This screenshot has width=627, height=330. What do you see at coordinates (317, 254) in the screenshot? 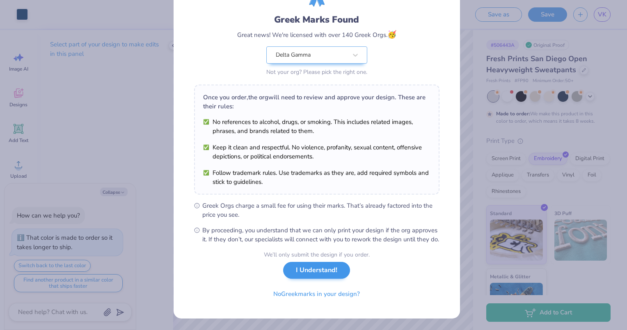
I see `div: We’ll only submit the design if you order.` at bounding box center [317, 254].